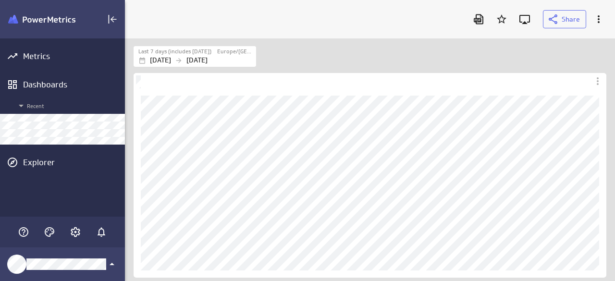 The image size is (615, 281). What do you see at coordinates (479, 19) in the screenshot?
I see `div: Download as PDF` at bounding box center [479, 19].